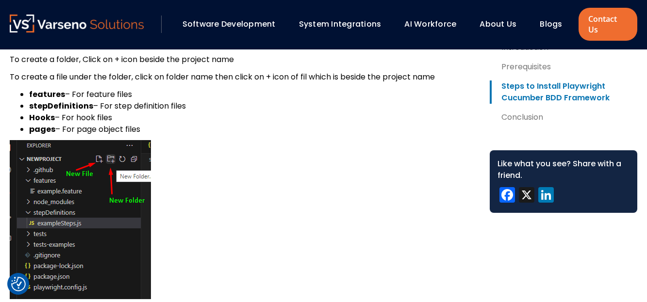 The image size is (647, 302). Describe the element at coordinates (340, 24) in the screenshot. I see `a: System Integrations` at that location.